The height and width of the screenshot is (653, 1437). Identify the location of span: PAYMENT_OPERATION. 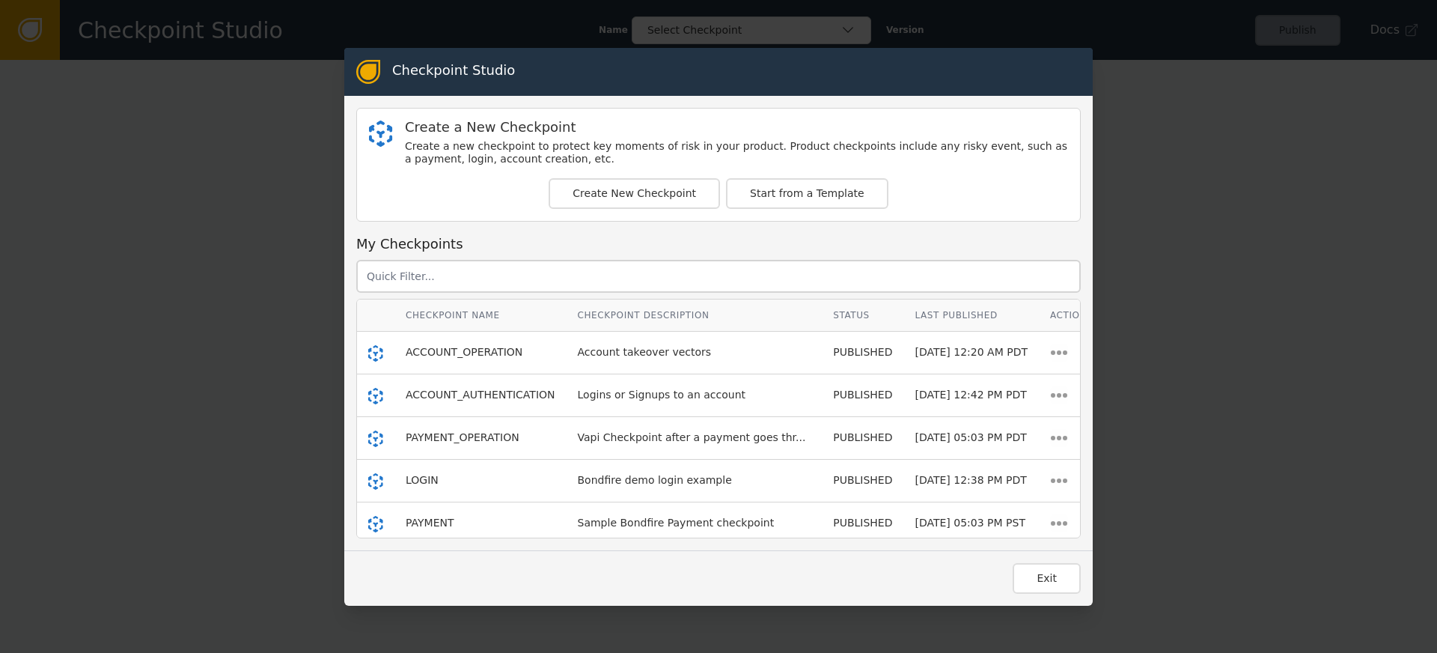
(463, 437).